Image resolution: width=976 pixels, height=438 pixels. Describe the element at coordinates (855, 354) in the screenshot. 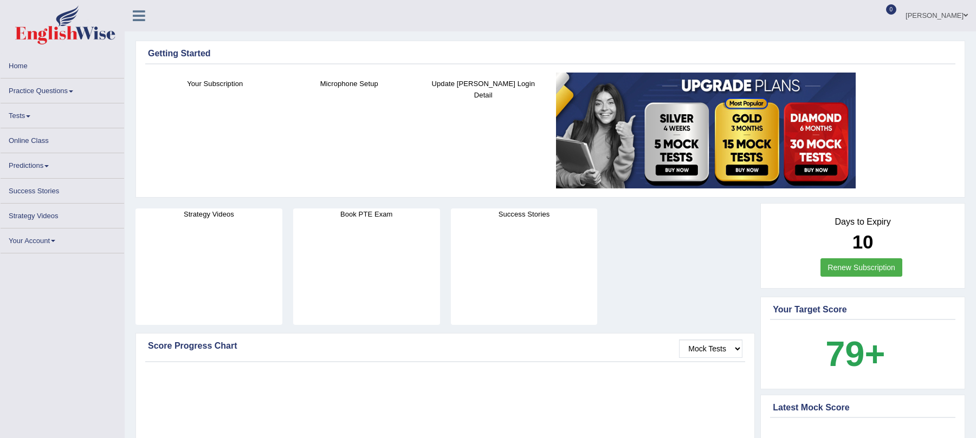

I see `b: 79+` at that location.